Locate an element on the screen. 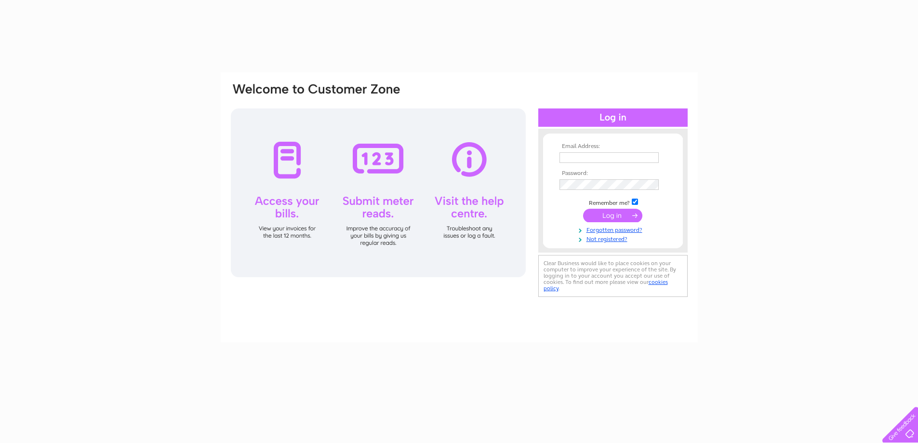 The image size is (918, 443). div: Clear Business would like to place cookies on your computer to improve your experience of the sit... is located at coordinates (613, 276).